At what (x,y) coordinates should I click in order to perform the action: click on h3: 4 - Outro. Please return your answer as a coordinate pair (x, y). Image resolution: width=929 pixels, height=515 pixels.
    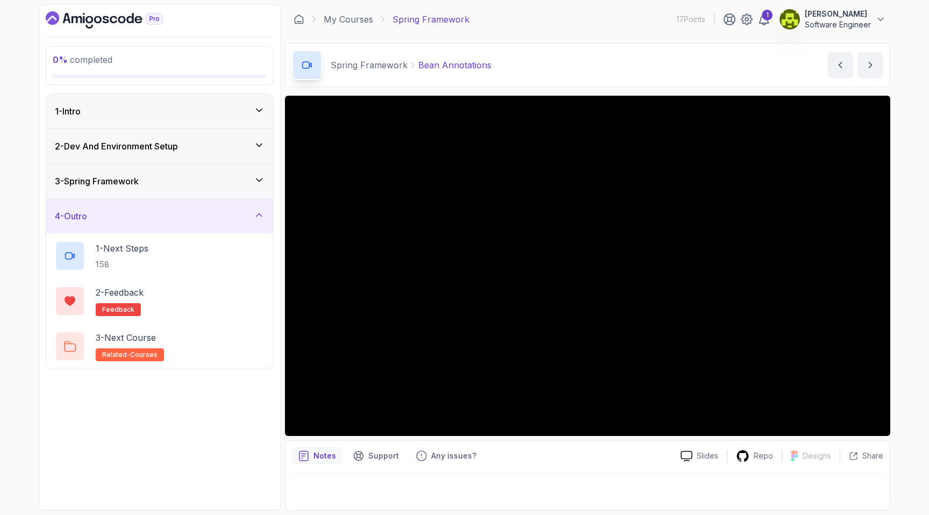
    Looking at the image, I should click on (71, 216).